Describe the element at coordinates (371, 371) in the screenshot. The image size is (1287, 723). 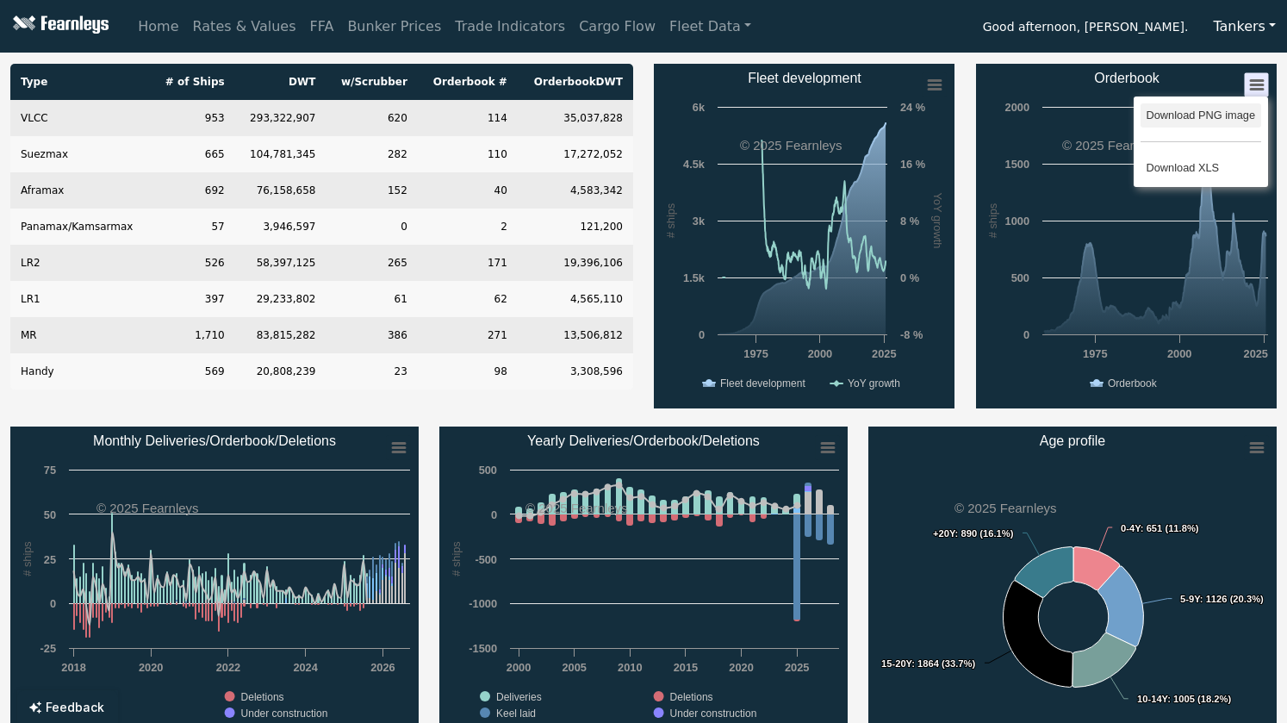
I see `td: 23` at that location.